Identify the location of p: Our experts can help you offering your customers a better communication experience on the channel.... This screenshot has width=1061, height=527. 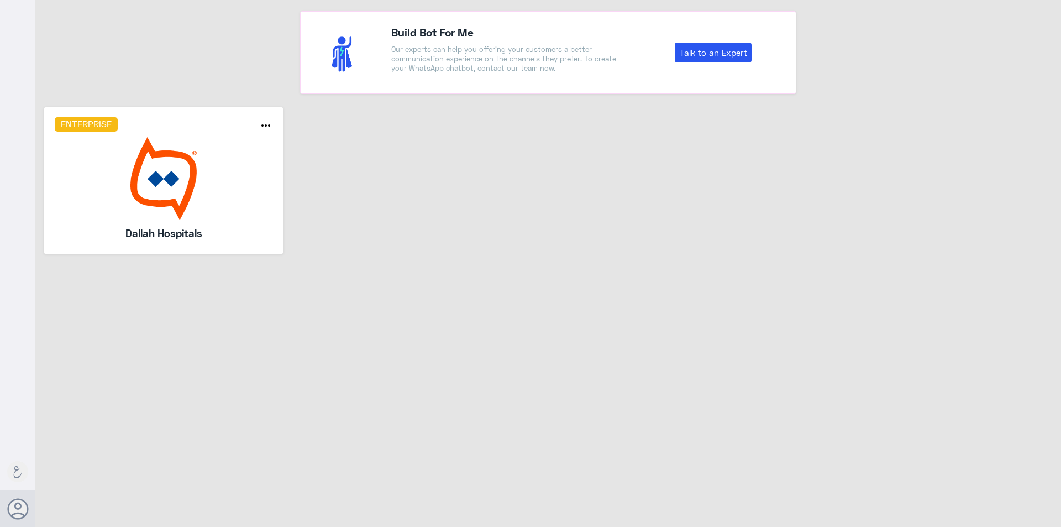
(507, 59).